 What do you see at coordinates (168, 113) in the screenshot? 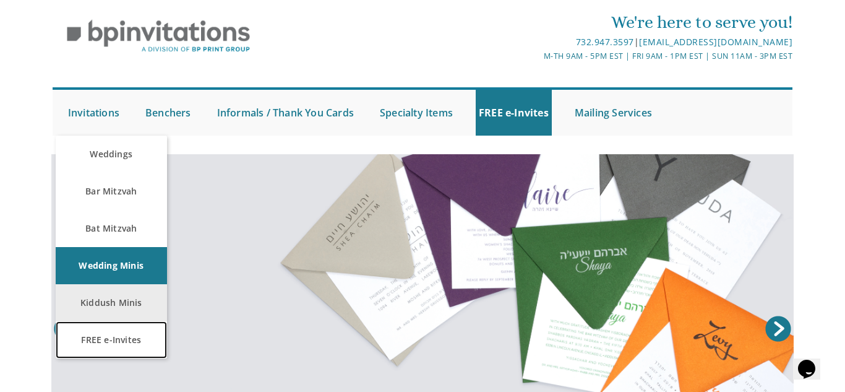
I see `a: Benchers` at bounding box center [168, 113].